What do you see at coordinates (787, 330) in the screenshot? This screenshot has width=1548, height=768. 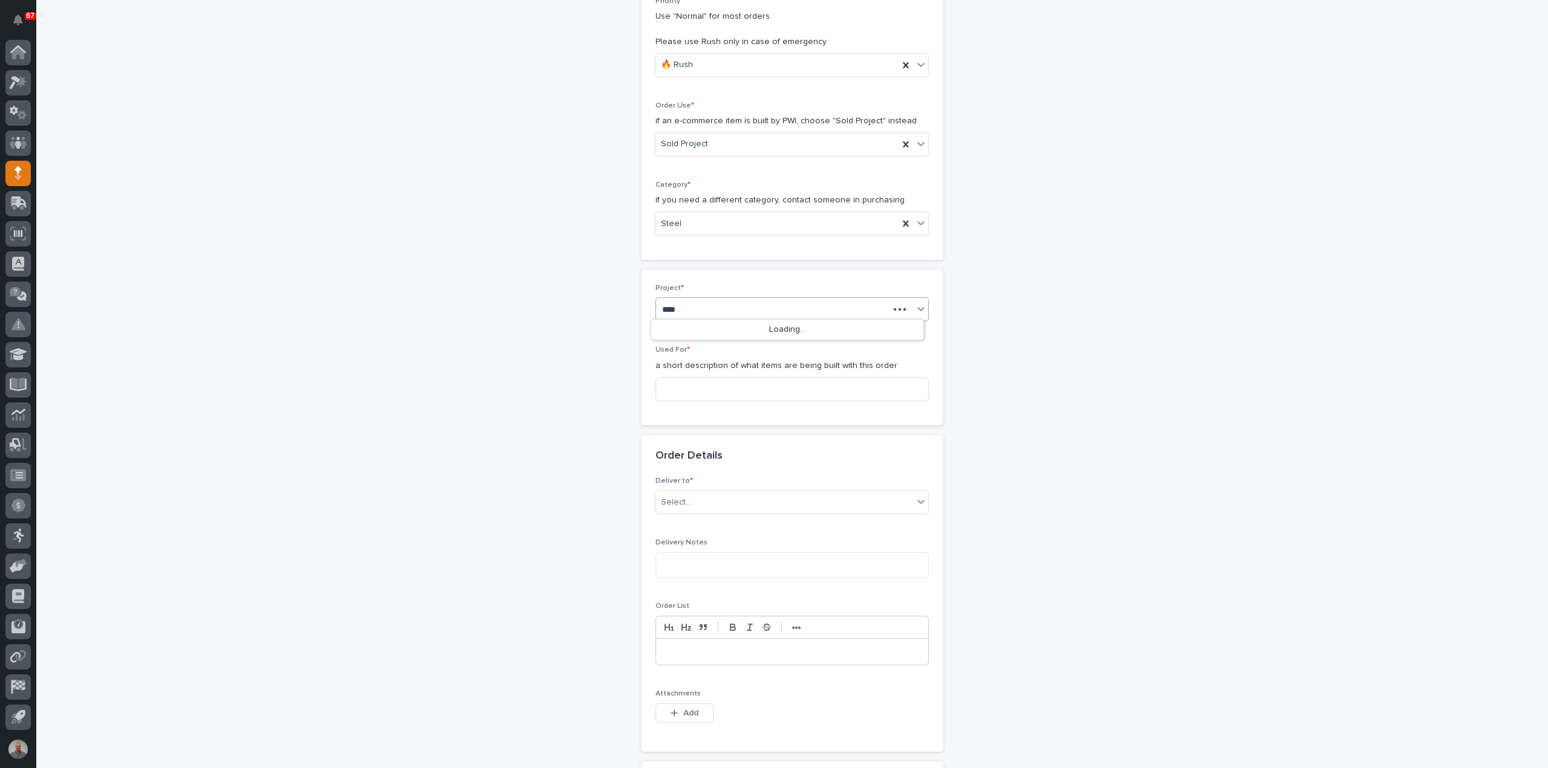 I see `div: Loading...` at bounding box center [787, 330].